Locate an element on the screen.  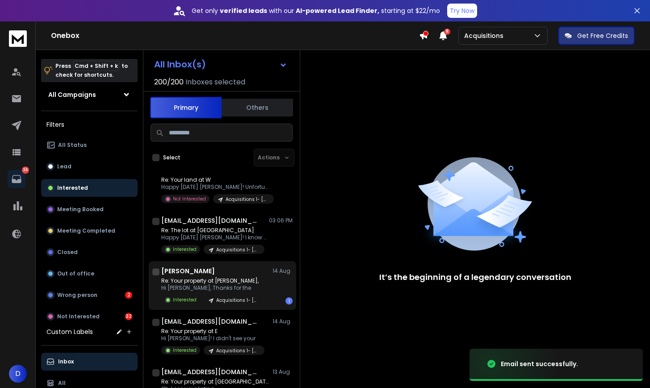
p: Get Free Credits is located at coordinates (603, 36).